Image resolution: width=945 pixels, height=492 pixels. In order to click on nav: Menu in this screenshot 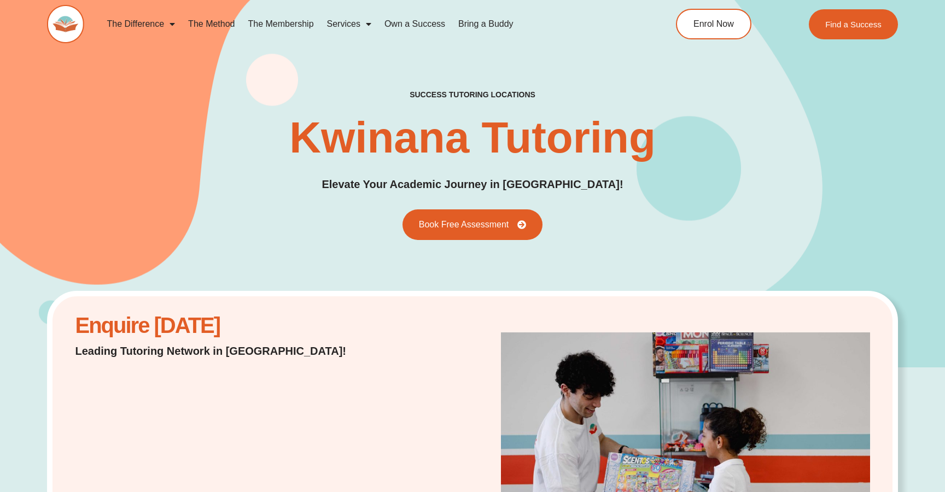, I will do `click(363, 24)`.